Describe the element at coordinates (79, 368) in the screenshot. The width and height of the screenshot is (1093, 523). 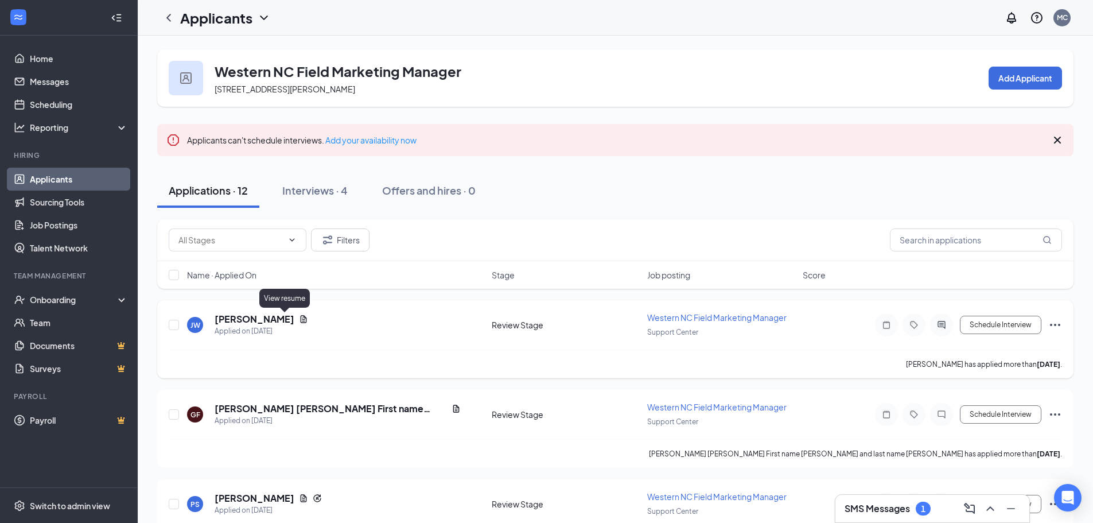
I see `a: SurveysCrown` at that location.